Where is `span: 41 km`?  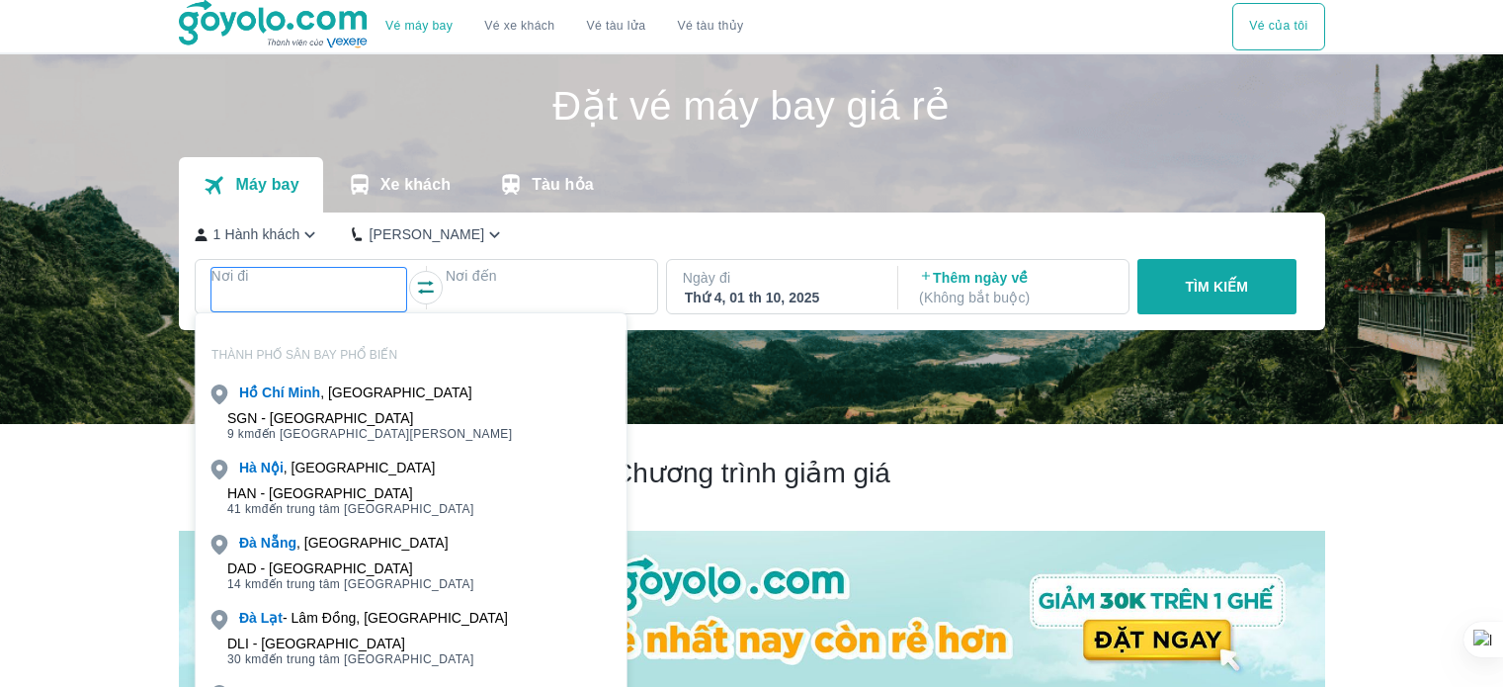
span: 41 km is located at coordinates (244, 509).